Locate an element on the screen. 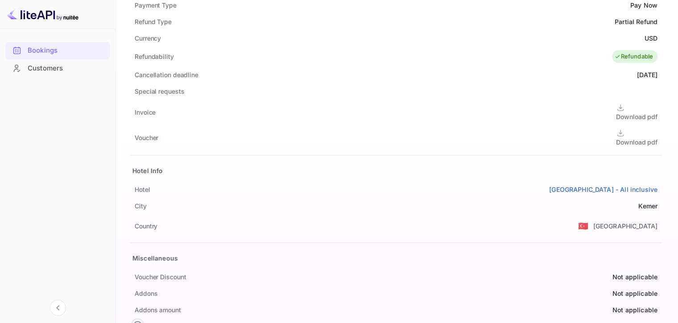  button: Collapse navigation is located at coordinates (58, 307).